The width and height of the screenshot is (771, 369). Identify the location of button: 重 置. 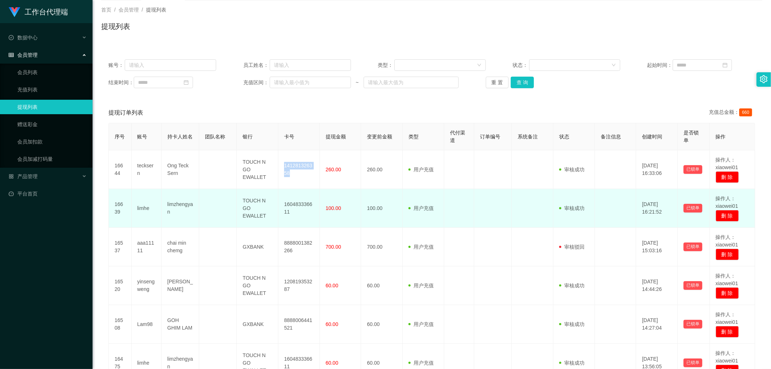
(497, 82).